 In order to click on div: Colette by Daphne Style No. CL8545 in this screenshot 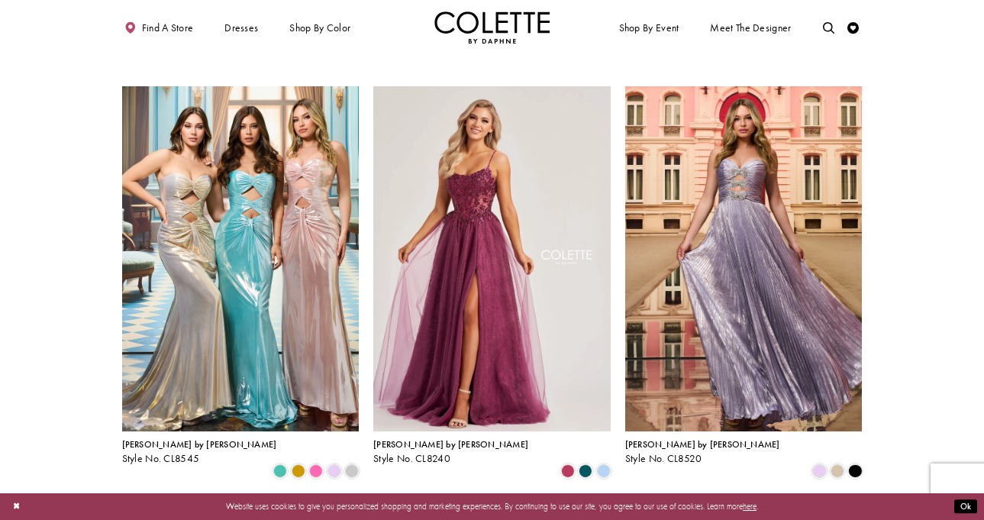, I will do `click(199, 452)`.